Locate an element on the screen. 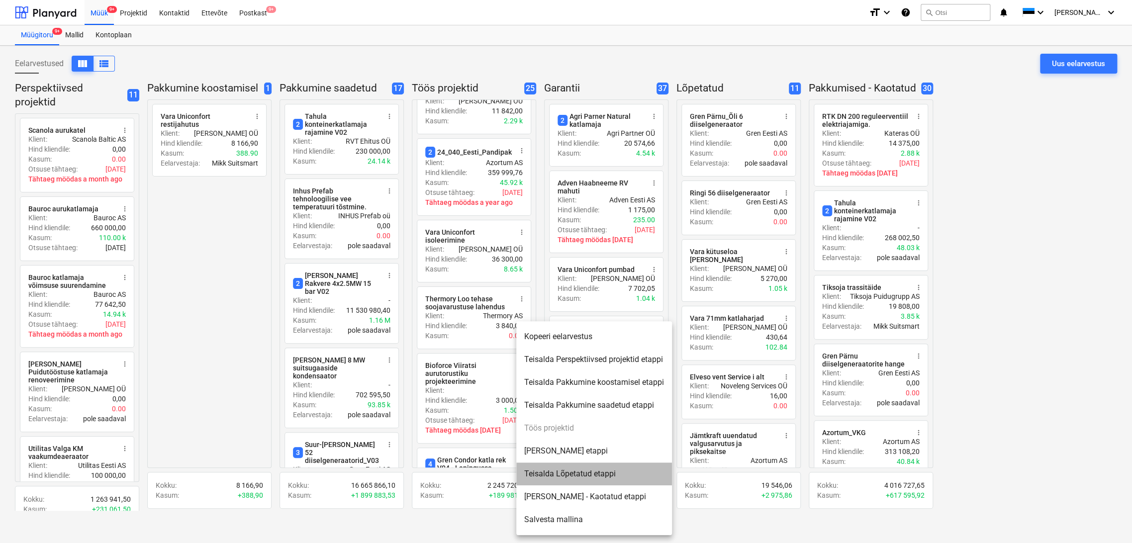 This screenshot has height=543, width=1132. li: Teisalda Pakkumine koostamisel etappi is located at coordinates (594, 382).